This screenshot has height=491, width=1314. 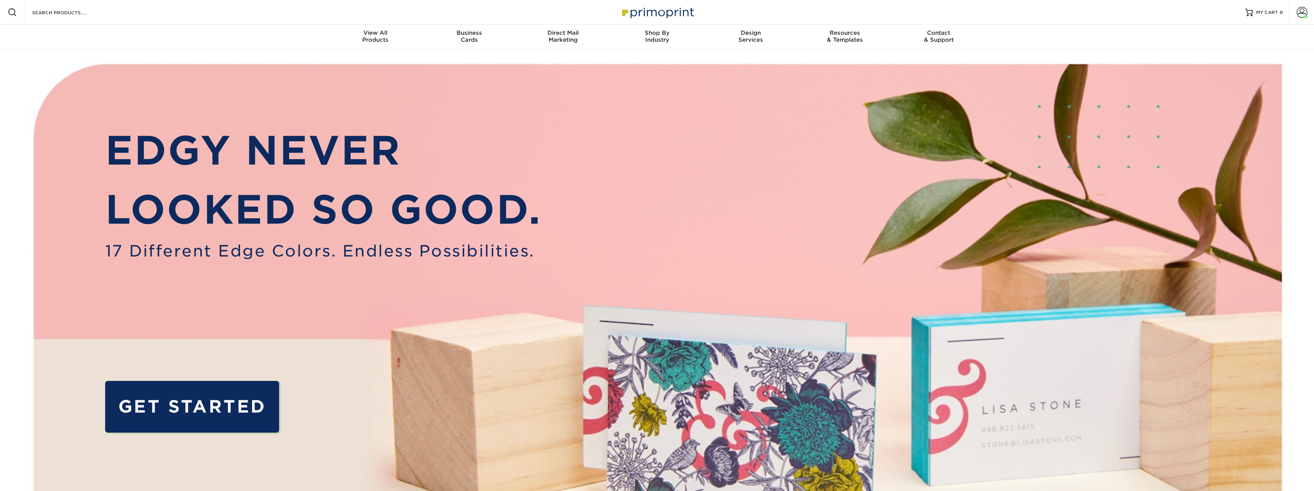 I want to click on span: Contact, so click(x=939, y=33).